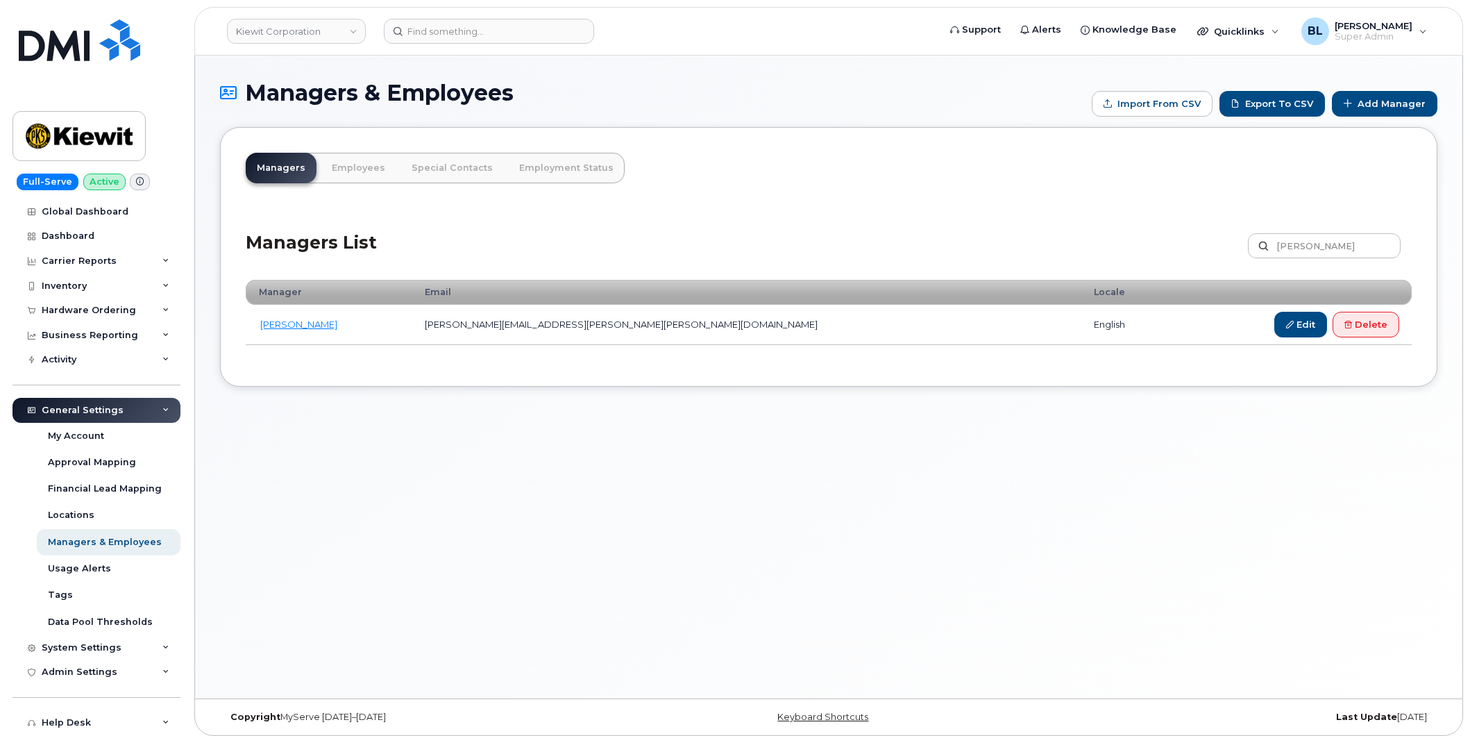 This screenshot has width=1470, height=736. I want to click on a: Employees, so click(358, 168).